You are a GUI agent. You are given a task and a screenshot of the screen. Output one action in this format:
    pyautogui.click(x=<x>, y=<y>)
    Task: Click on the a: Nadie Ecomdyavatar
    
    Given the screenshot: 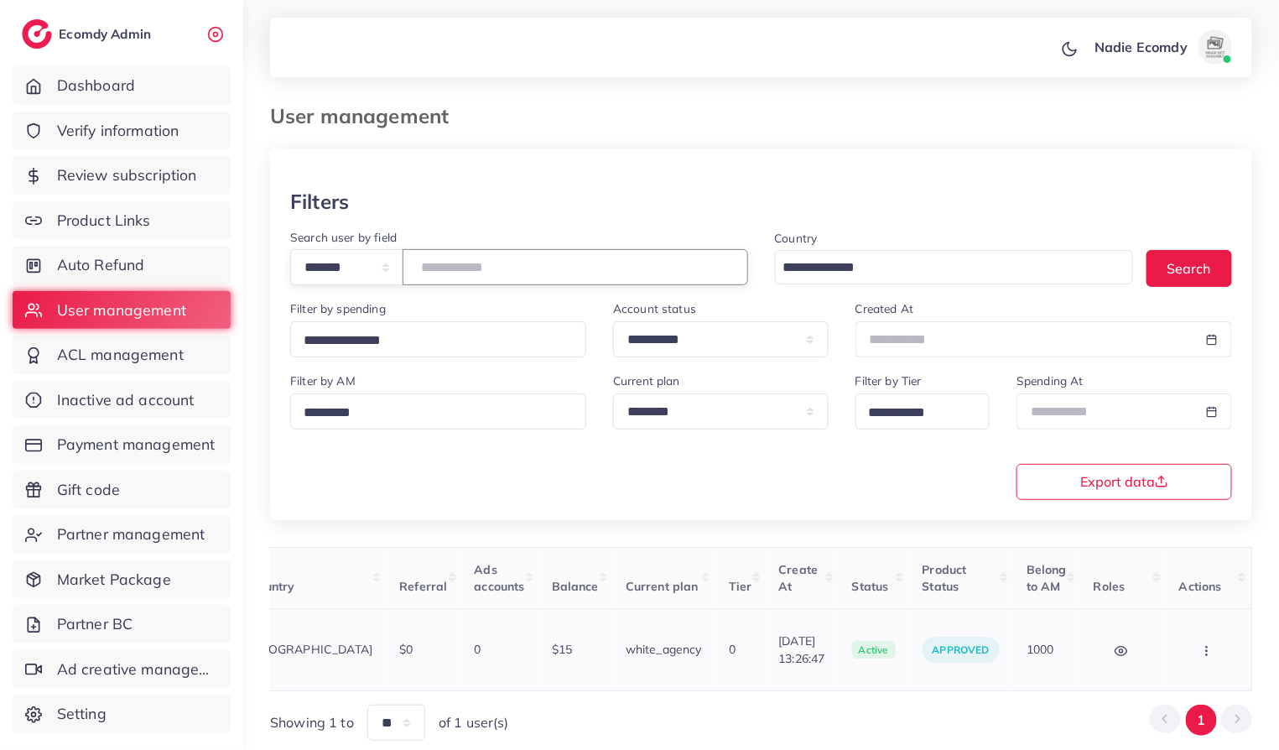 What is the action you would take?
    pyautogui.click(x=1161, y=47)
    